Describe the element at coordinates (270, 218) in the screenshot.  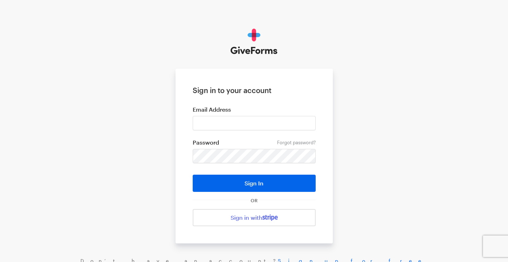
I see `img: stripe-07469f1003232ad58a8838275b02f7af1ac9ba95304e10fa954b414cd571f63b.svg` at that location.